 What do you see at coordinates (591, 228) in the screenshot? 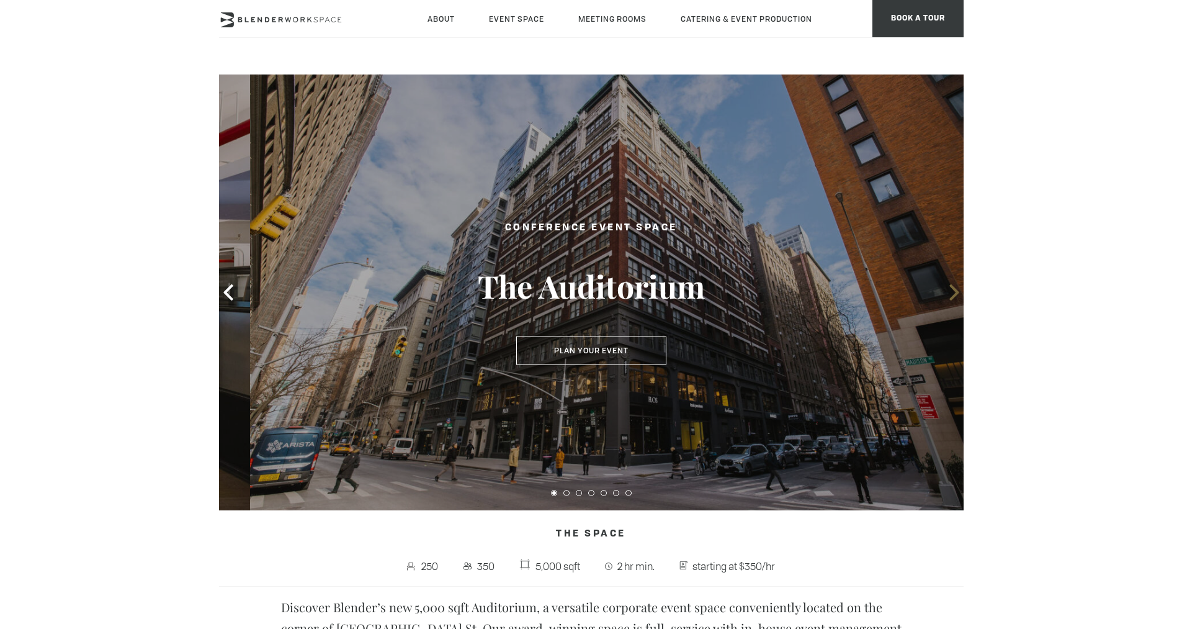
I see `h2: Conference Event Space` at bounding box center [591, 228].